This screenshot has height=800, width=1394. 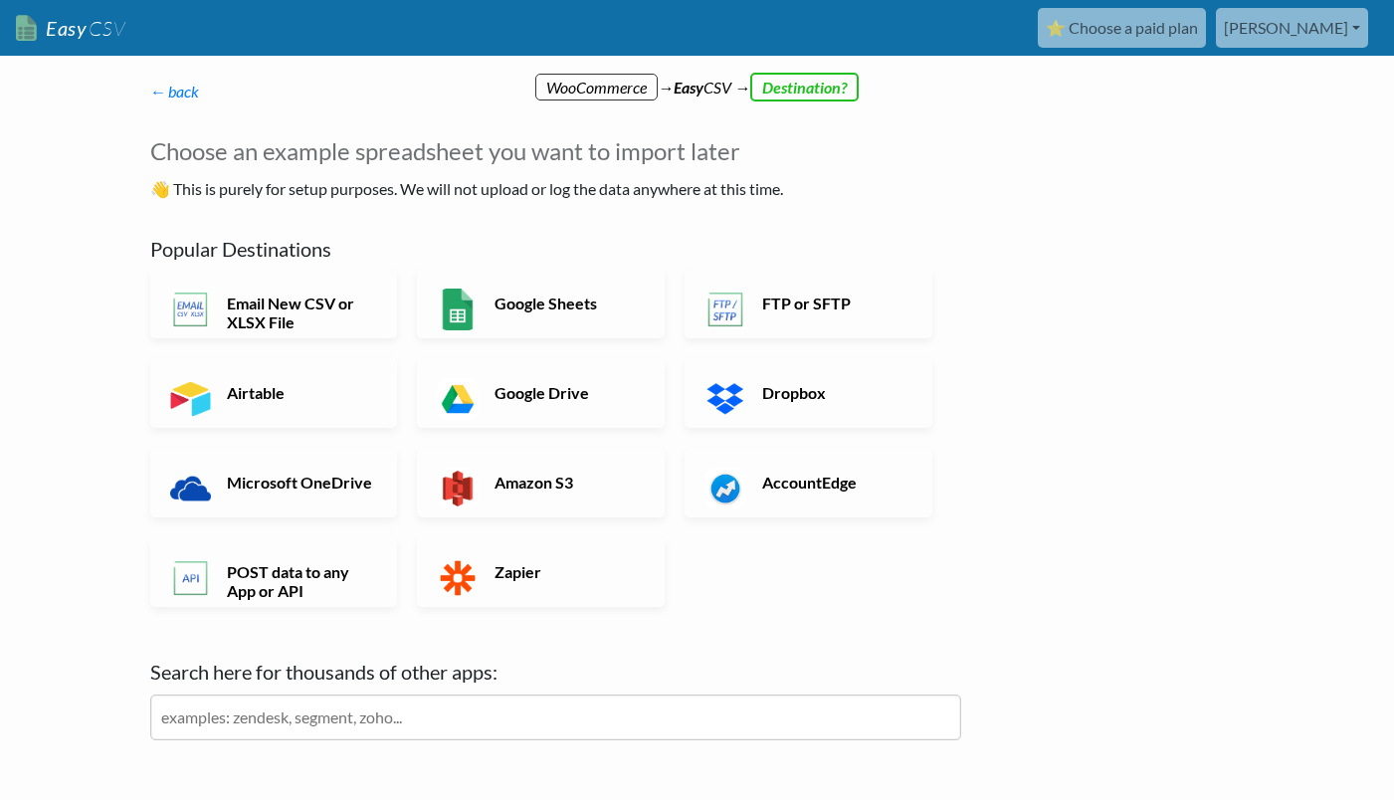 What do you see at coordinates (300, 392) in the screenshot?
I see `h6: Airtable` at bounding box center [300, 392].